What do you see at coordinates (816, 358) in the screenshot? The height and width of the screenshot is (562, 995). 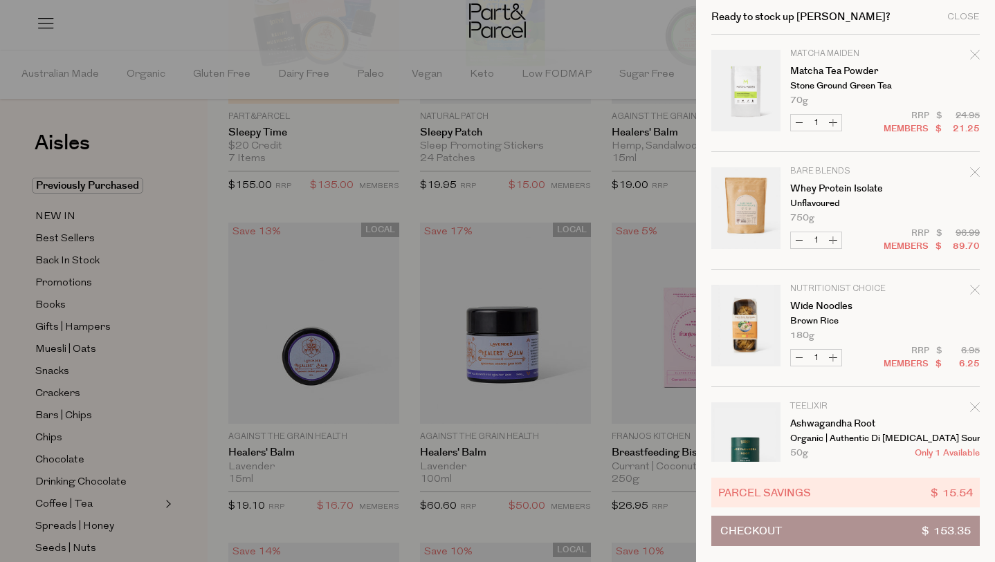 I see `input: QTY Wide Noodles` at bounding box center [816, 358].